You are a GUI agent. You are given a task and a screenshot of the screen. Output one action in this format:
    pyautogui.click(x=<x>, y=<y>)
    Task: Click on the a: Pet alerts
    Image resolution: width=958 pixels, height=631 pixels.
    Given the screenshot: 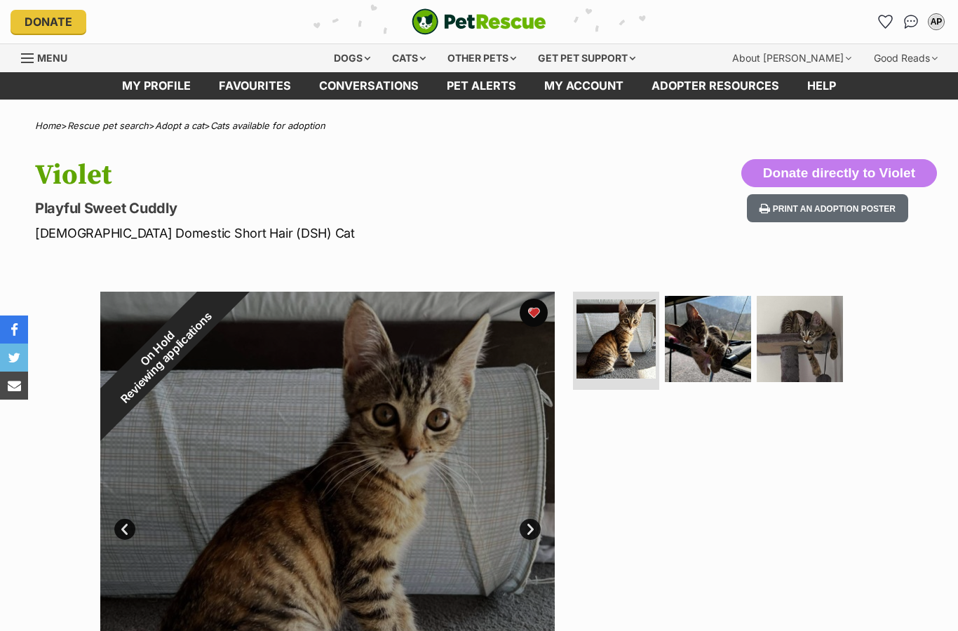 What is the action you would take?
    pyautogui.click(x=481, y=86)
    